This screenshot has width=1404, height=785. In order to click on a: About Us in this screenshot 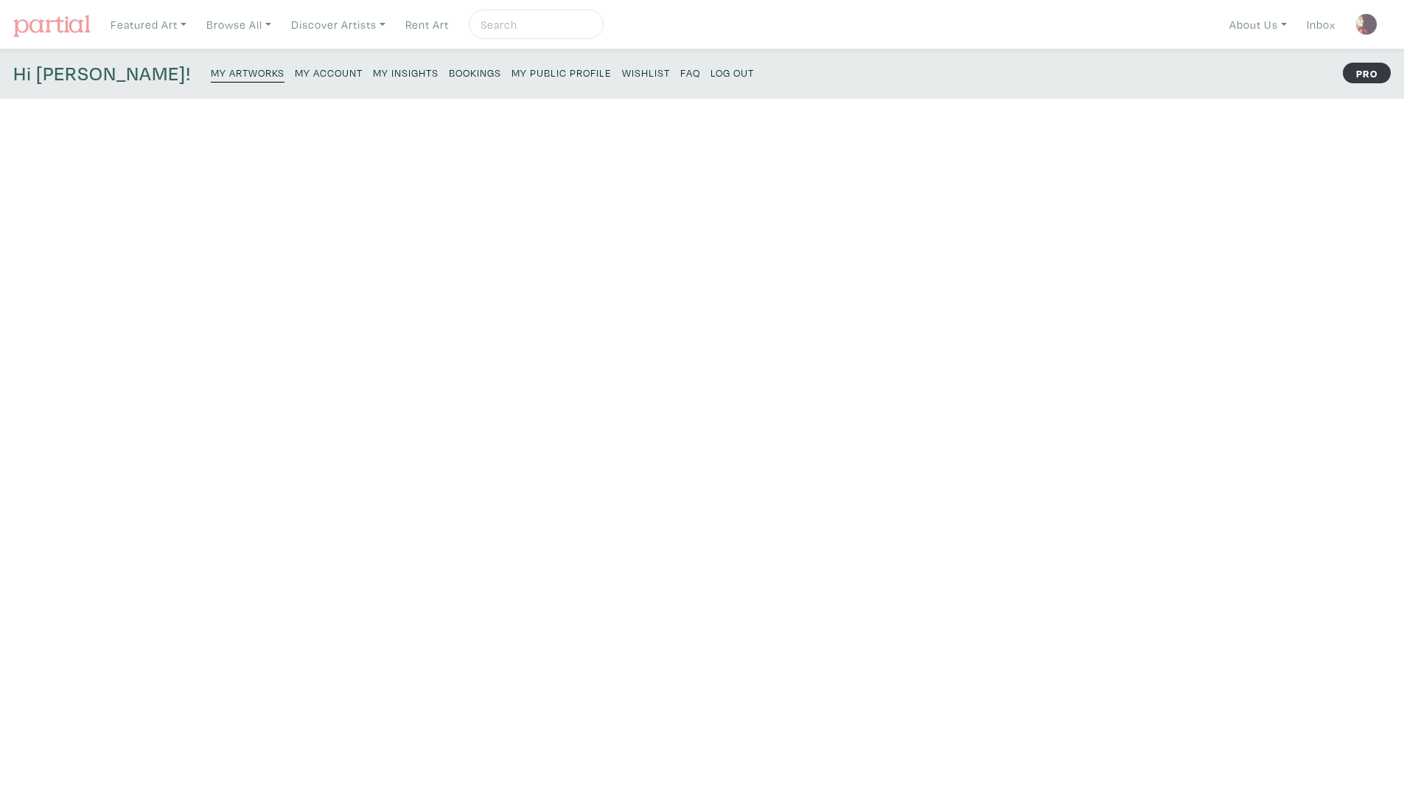, I will do `click(1258, 24)`.